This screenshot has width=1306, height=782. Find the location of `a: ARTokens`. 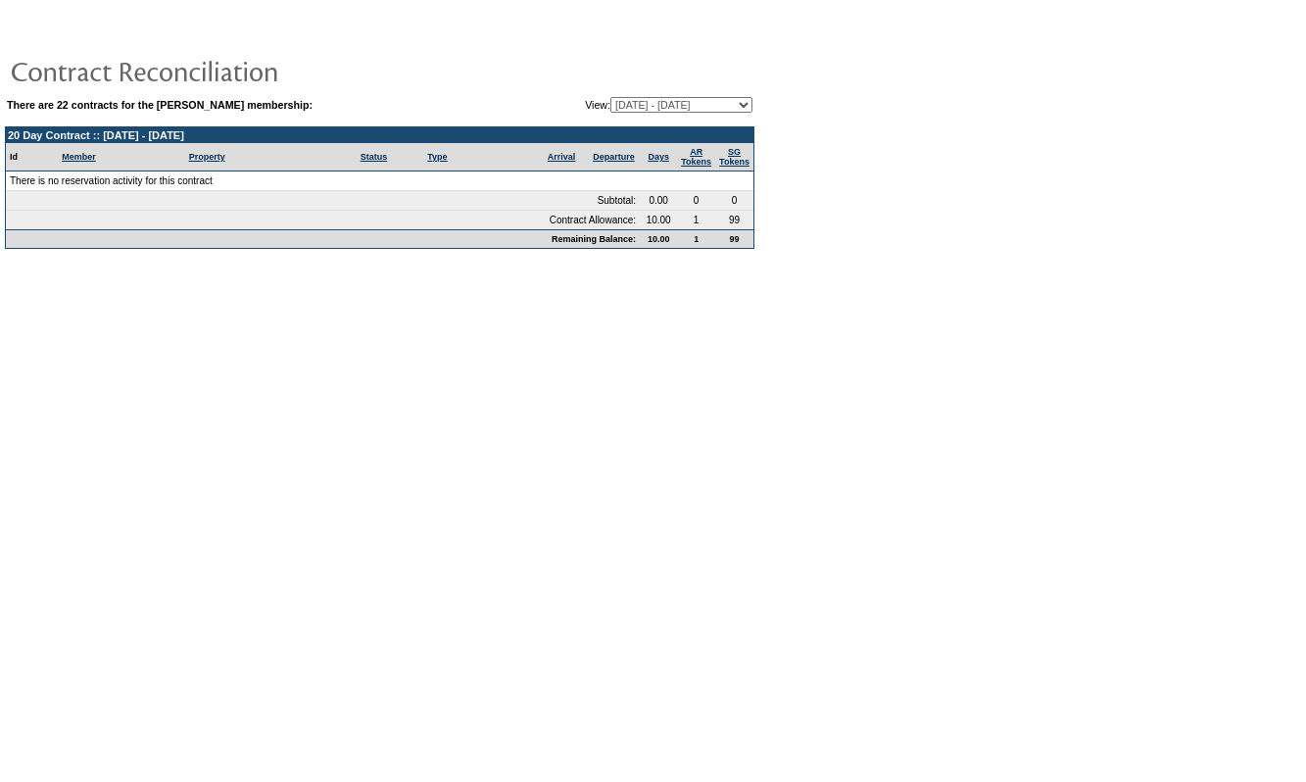

a: ARTokens is located at coordinates (695, 157).